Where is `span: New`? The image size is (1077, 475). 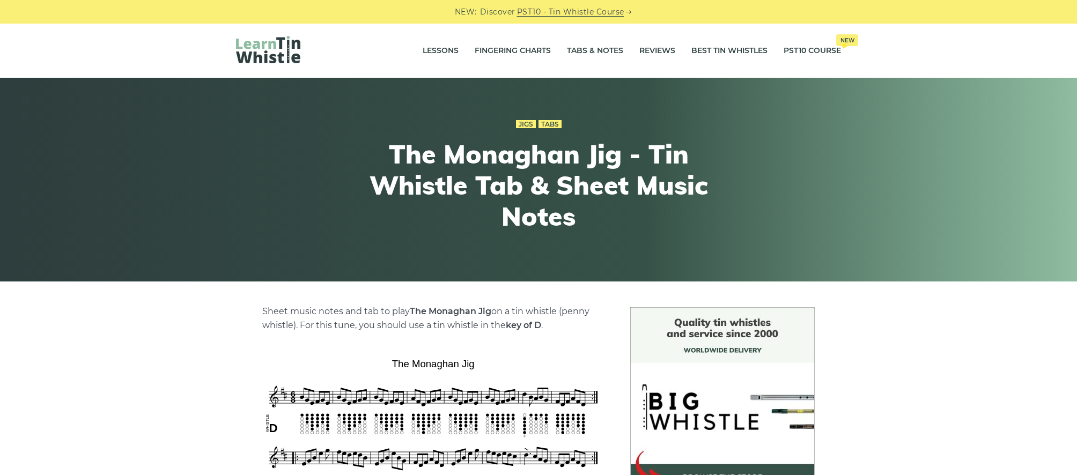 span: New is located at coordinates (847, 40).